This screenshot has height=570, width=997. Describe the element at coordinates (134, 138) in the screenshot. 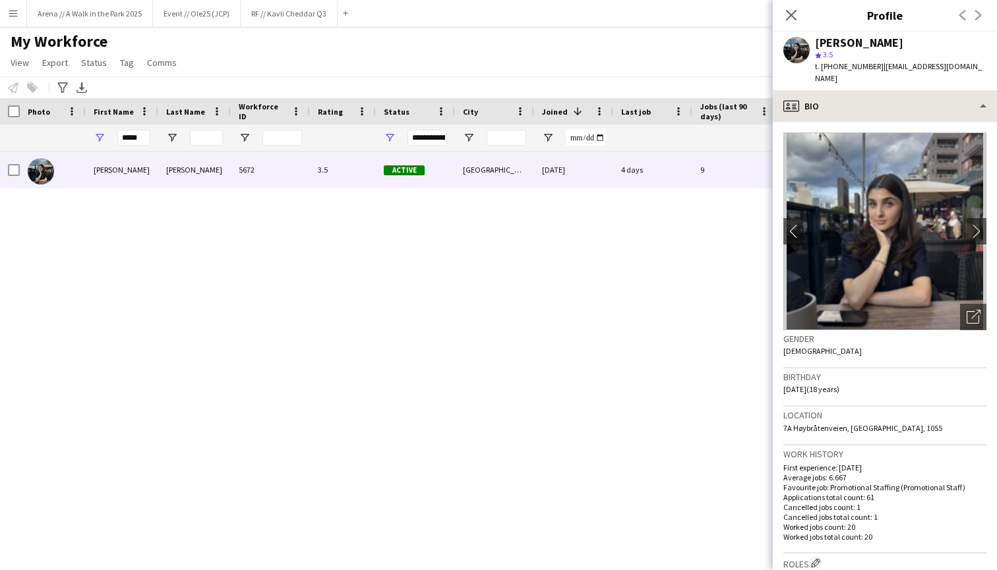

I see `input: First Name Filter Input` at that location.